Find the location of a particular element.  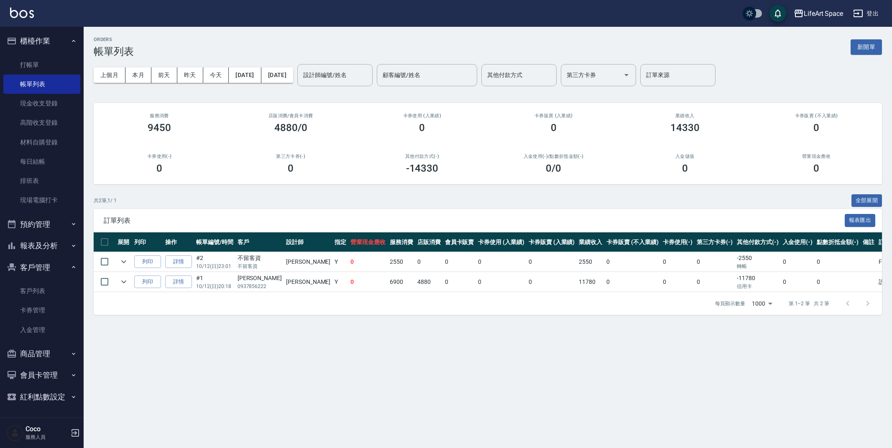

th: 備註 is located at coordinates (869, 242).